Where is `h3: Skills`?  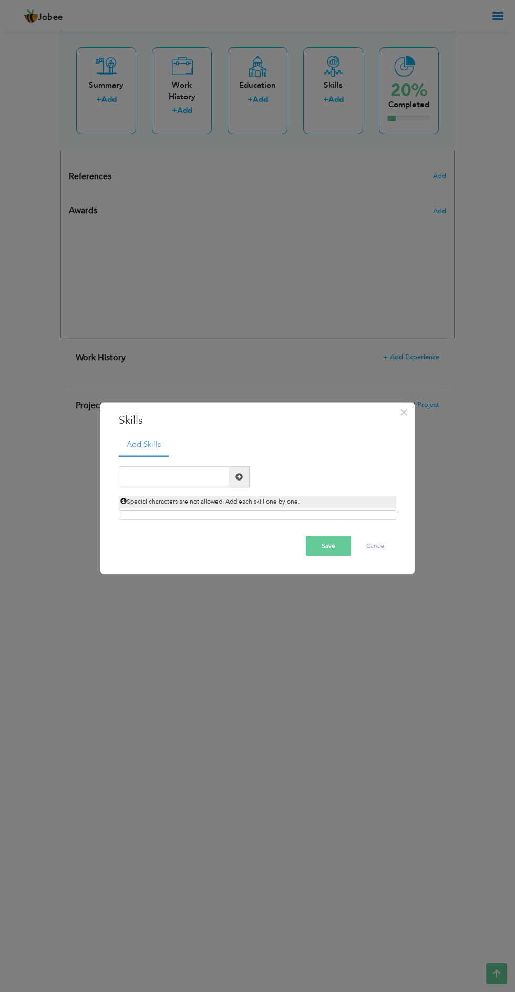 h3: Skills is located at coordinates (257, 421).